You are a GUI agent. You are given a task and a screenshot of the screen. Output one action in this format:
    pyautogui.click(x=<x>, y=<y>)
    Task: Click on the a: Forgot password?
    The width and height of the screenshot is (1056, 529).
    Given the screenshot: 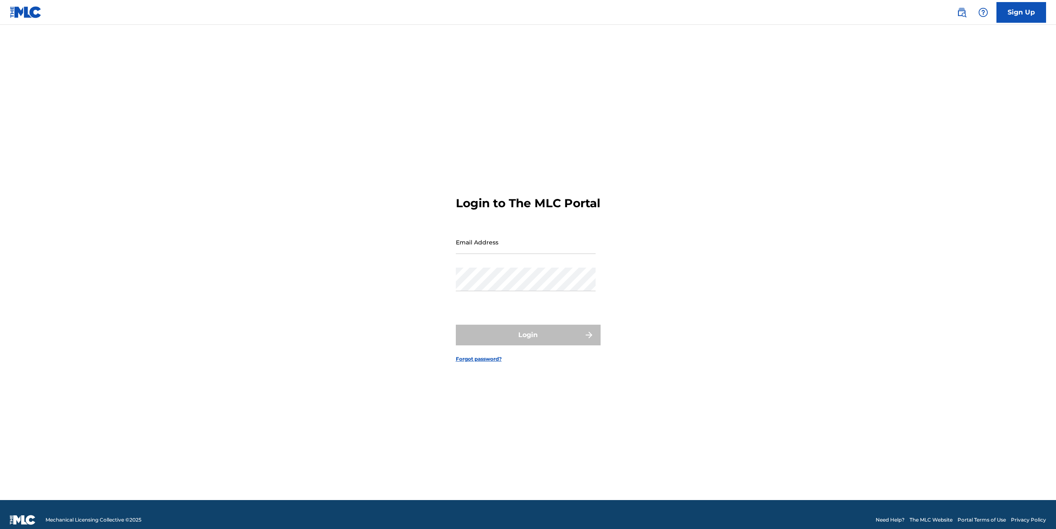 What is the action you would take?
    pyautogui.click(x=479, y=359)
    